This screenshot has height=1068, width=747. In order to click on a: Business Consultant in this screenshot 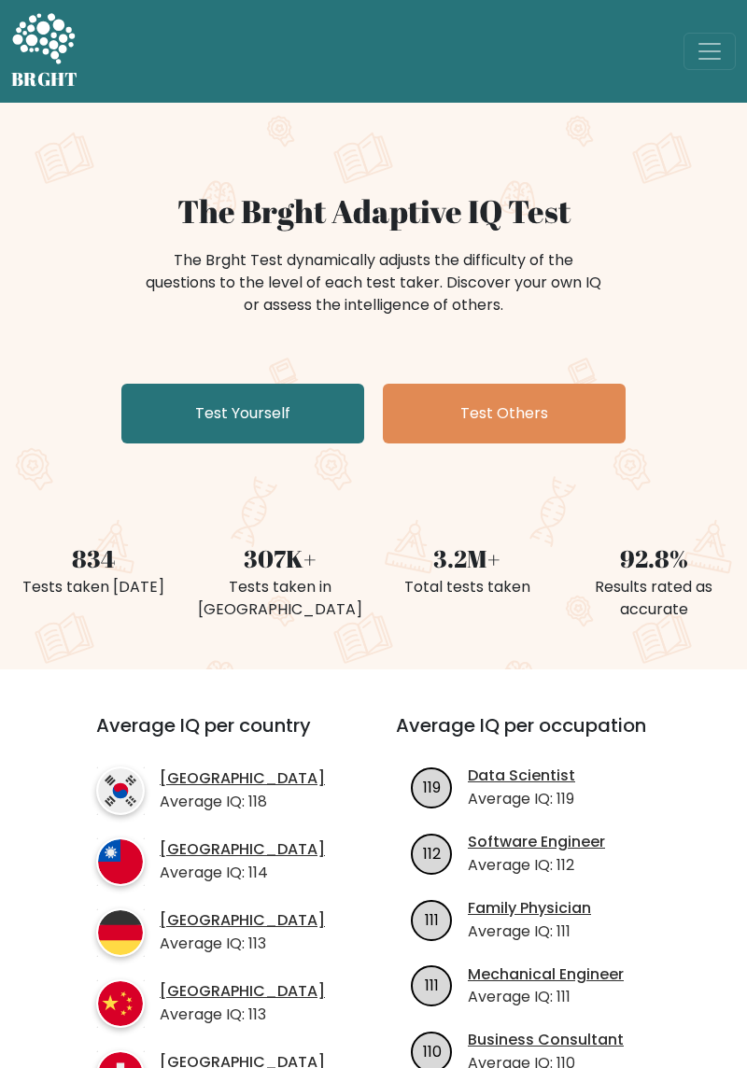, I will do `click(545, 1040)`.